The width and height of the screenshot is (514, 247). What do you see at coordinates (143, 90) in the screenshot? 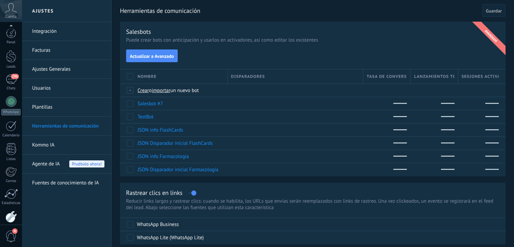
I see `span: Crear` at bounding box center [143, 90].